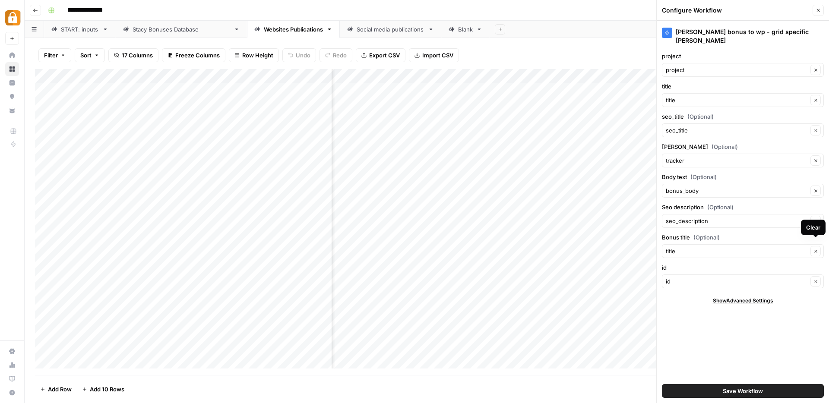 The image size is (829, 403). What do you see at coordinates (390, 29) in the screenshot?
I see `a: Social media publications` at bounding box center [390, 29].